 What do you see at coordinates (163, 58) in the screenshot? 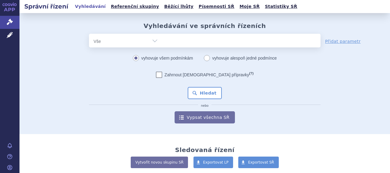
I see `label: vyhovuje všem podmínkám` at bounding box center [163, 58].